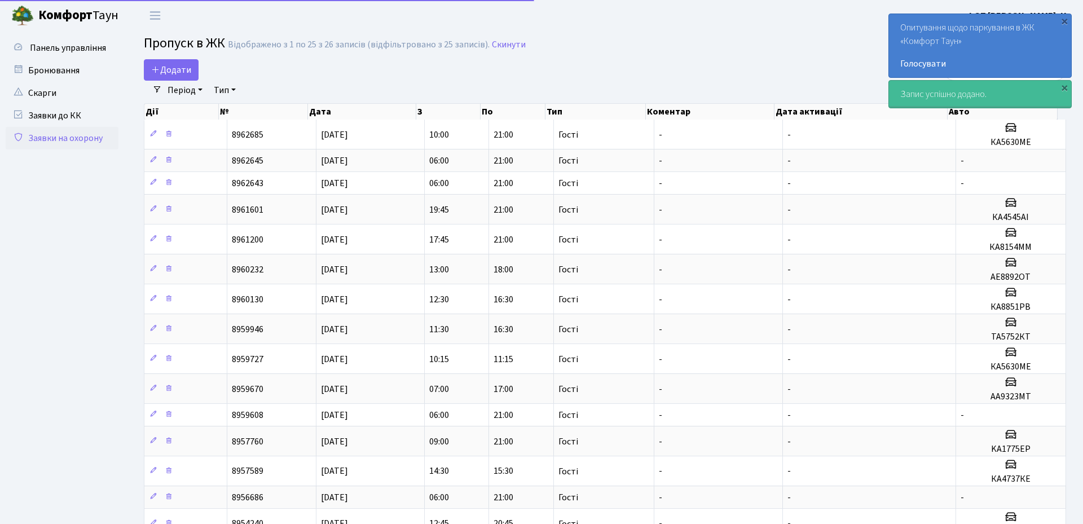 This screenshot has width=1083, height=524. What do you see at coordinates (503, 270) in the screenshot?
I see `span: 18:00` at bounding box center [503, 270].